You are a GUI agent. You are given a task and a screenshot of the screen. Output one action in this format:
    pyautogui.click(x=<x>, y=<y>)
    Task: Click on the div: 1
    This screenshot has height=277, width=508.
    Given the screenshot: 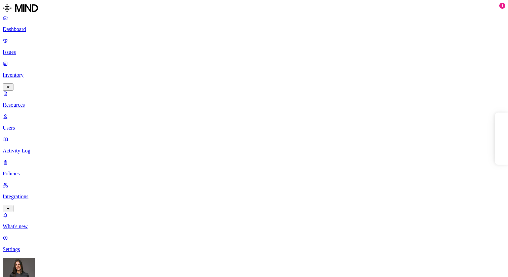 What is the action you would take?
    pyautogui.click(x=503, y=6)
    